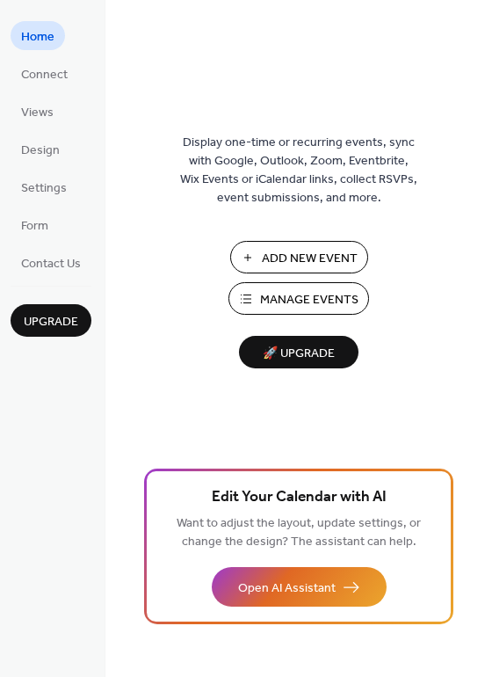 The width and height of the screenshot is (492, 677). Describe the element at coordinates (309, 300) in the screenshot. I see `span: Manage Events` at that location.